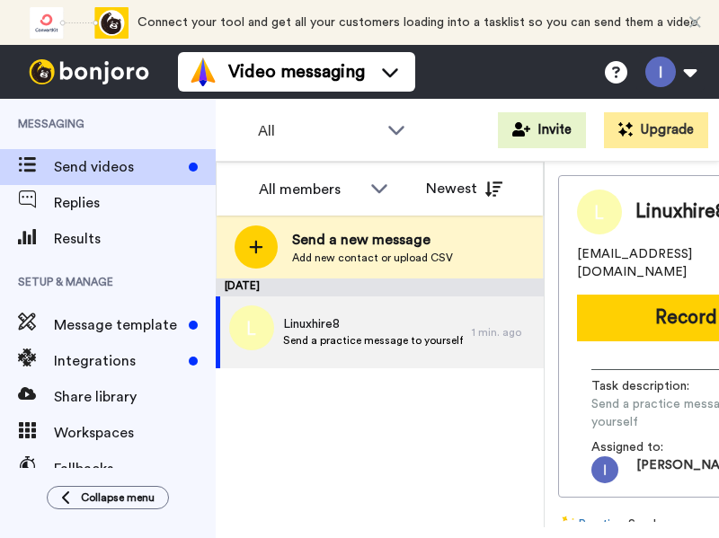 The width and height of the screenshot is (719, 538). Describe the element at coordinates (372, 258) in the screenshot. I see `span: Add new contact or upload CSV` at that location.